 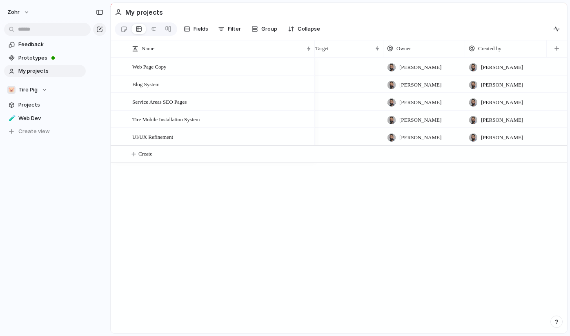 What do you see at coordinates (51, 58) in the screenshot?
I see `span: Prototypes` at bounding box center [51, 58].